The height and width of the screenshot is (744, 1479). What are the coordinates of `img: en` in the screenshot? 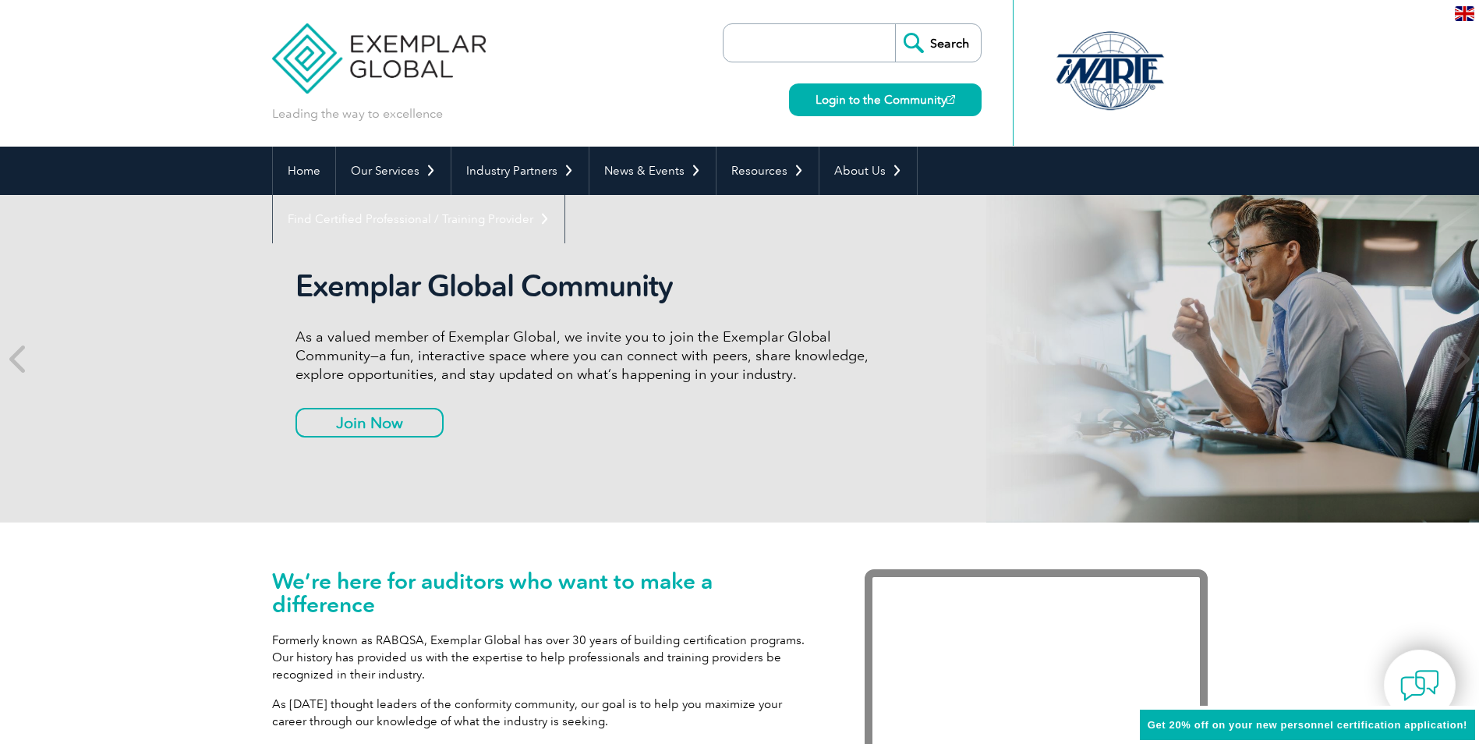 It's located at (1464, 13).